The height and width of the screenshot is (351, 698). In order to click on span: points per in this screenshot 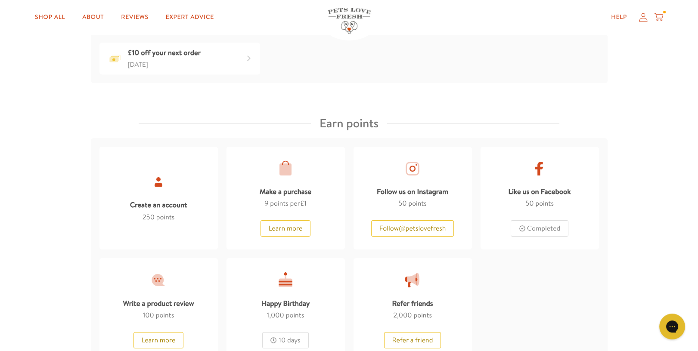, I will do `click(288, 204)`.